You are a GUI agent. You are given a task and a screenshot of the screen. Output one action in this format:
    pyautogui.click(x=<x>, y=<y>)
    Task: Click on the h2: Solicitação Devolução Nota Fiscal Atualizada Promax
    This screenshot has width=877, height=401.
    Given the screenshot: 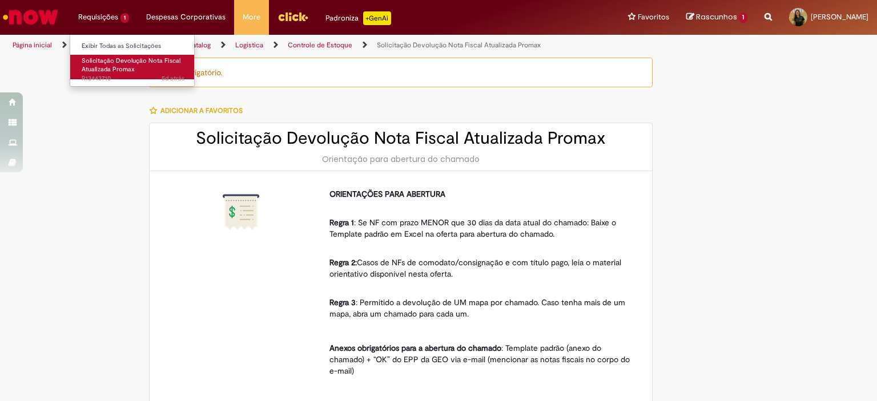 What is the action you would take?
    pyautogui.click(x=401, y=138)
    